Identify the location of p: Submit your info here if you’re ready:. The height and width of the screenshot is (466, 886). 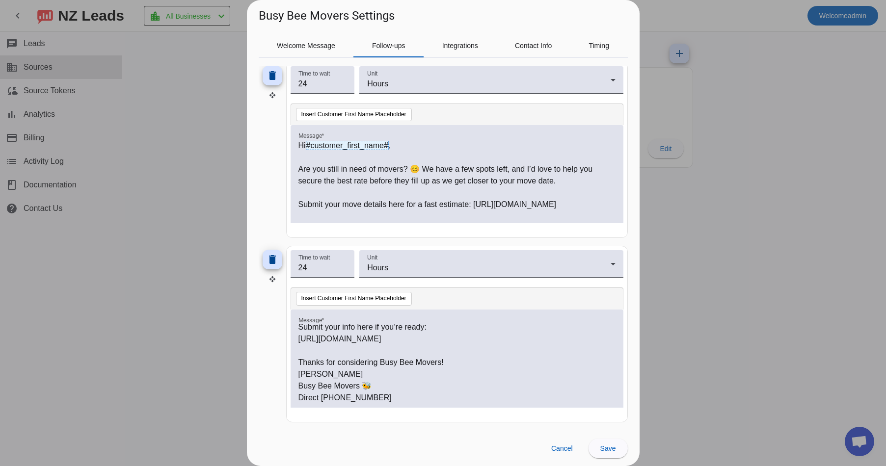
(457, 327).